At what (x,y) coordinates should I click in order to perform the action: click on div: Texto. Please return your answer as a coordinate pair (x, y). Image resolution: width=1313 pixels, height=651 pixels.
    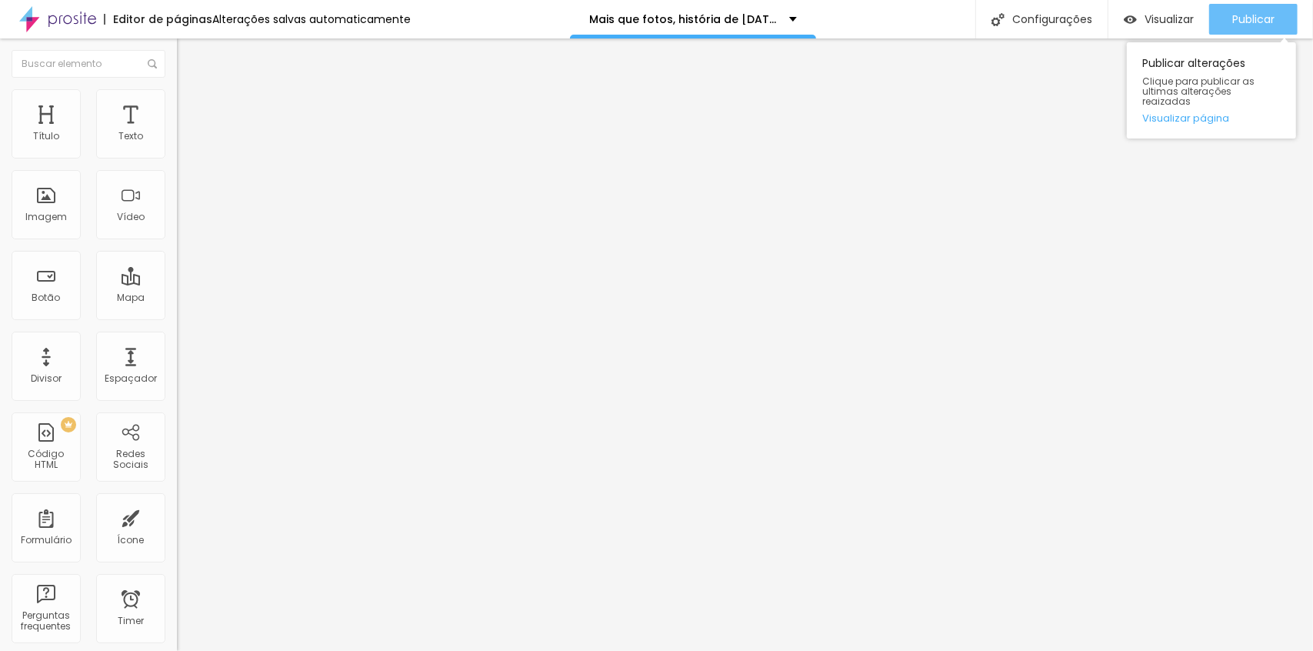
    Looking at the image, I should click on (131, 136).